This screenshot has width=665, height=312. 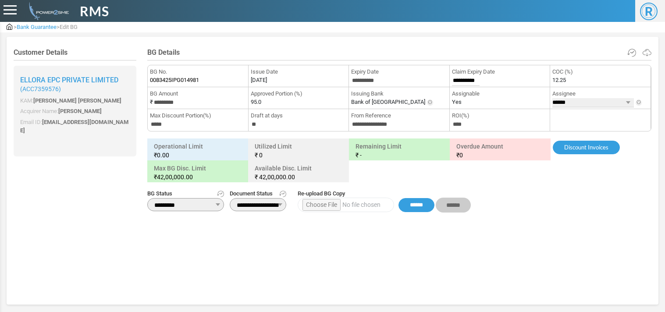 What do you see at coordinates (75, 101) in the screenshot?
I see `p: KAM:` at bounding box center [75, 101].